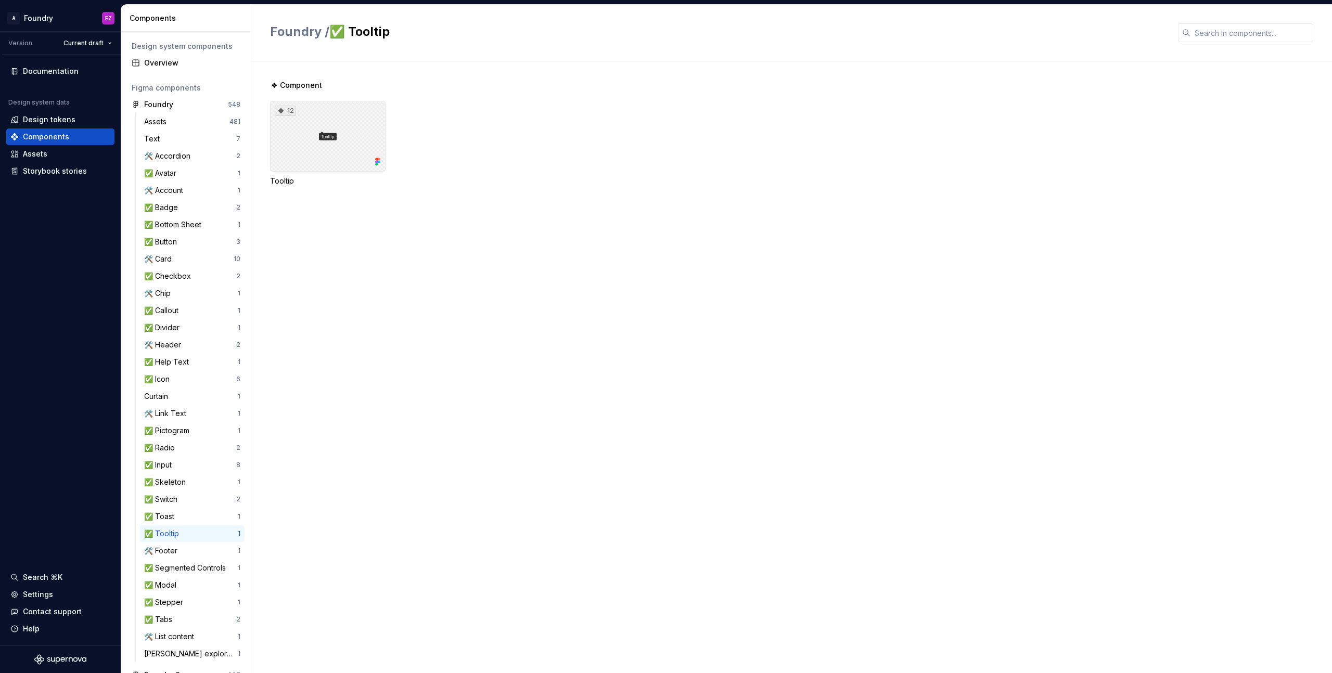  Describe the element at coordinates (170, 276) in the screenshot. I see `div: ✅ Checkbox` at that location.